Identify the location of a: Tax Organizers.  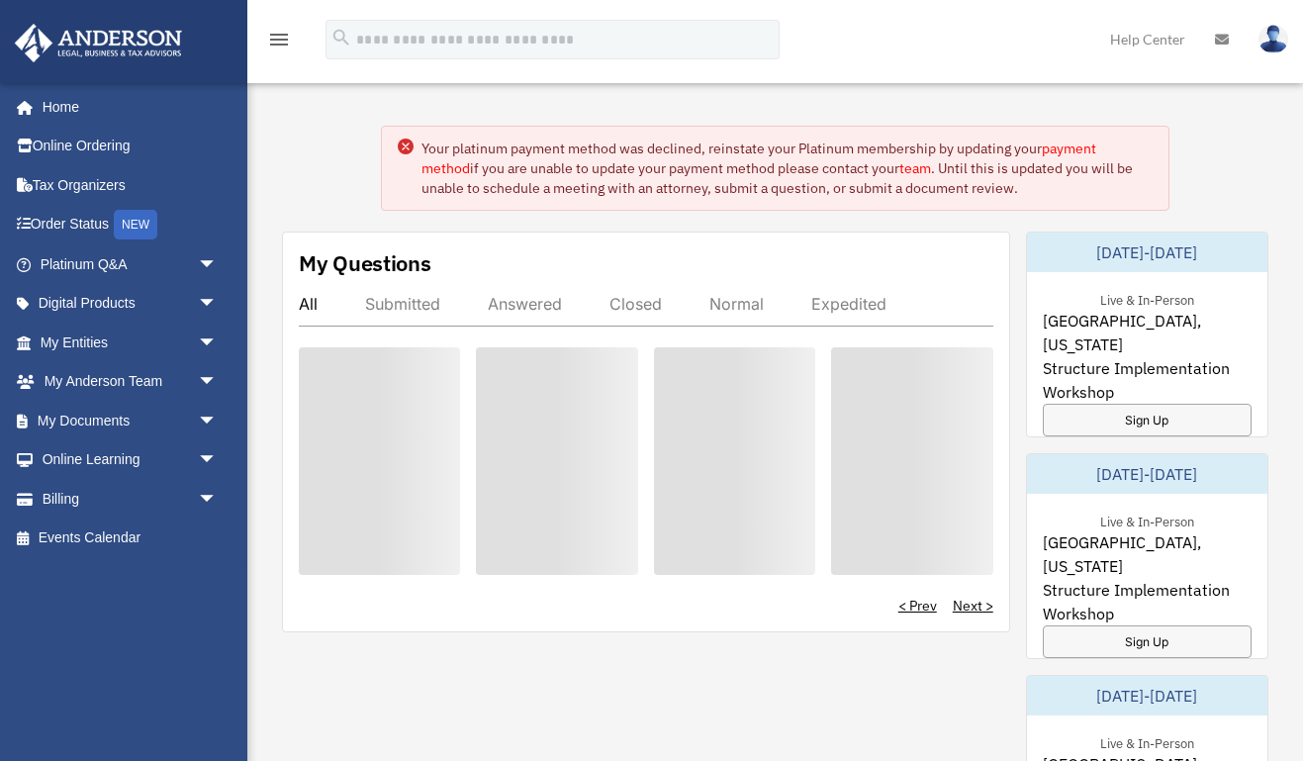
(131, 185).